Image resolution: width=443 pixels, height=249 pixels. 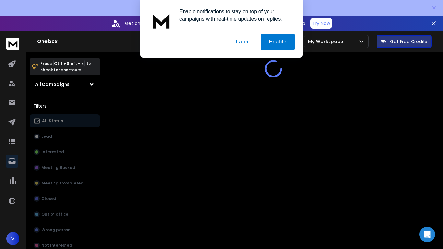 What do you see at coordinates (66, 67) in the screenshot?
I see `p: Press to check for shortcuts.` at bounding box center [66, 67].